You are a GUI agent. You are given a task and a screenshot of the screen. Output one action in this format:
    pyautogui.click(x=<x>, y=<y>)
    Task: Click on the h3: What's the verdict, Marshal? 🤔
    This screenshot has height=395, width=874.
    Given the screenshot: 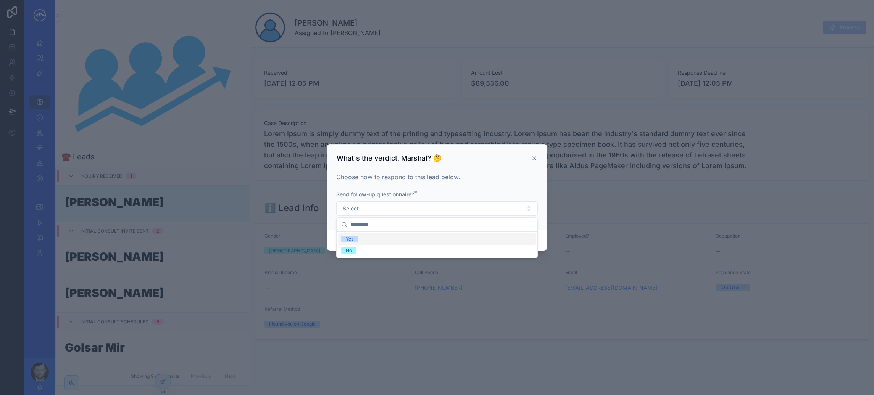 What is the action you would take?
    pyautogui.click(x=389, y=158)
    